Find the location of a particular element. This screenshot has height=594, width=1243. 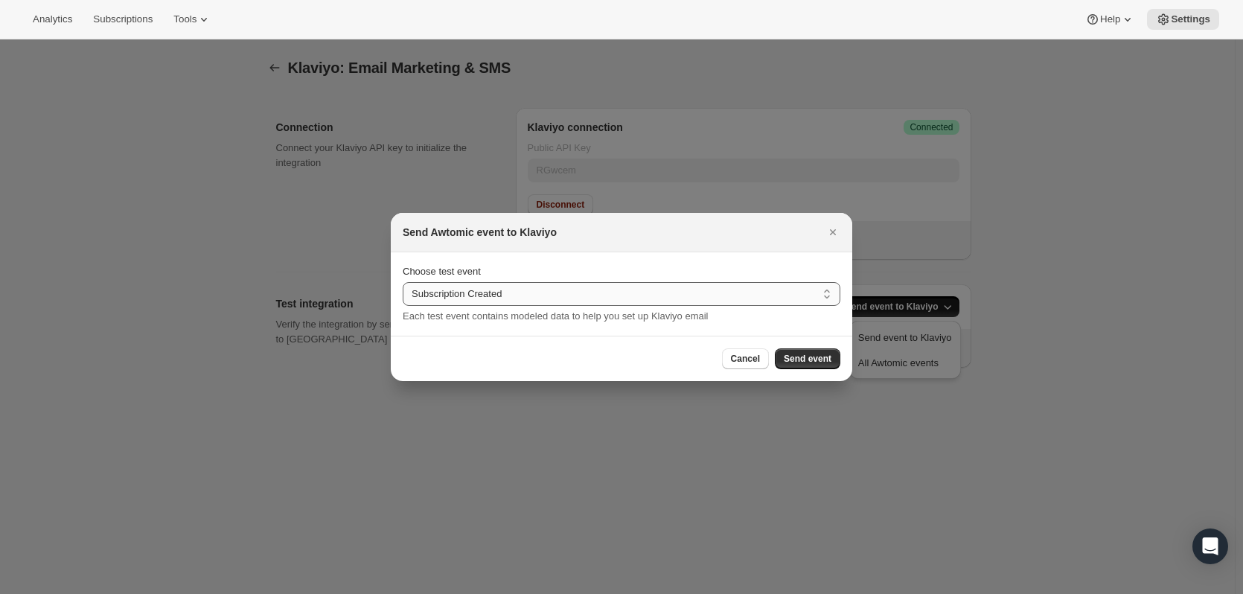

div: Open Intercom Messenger is located at coordinates (1210, 546).